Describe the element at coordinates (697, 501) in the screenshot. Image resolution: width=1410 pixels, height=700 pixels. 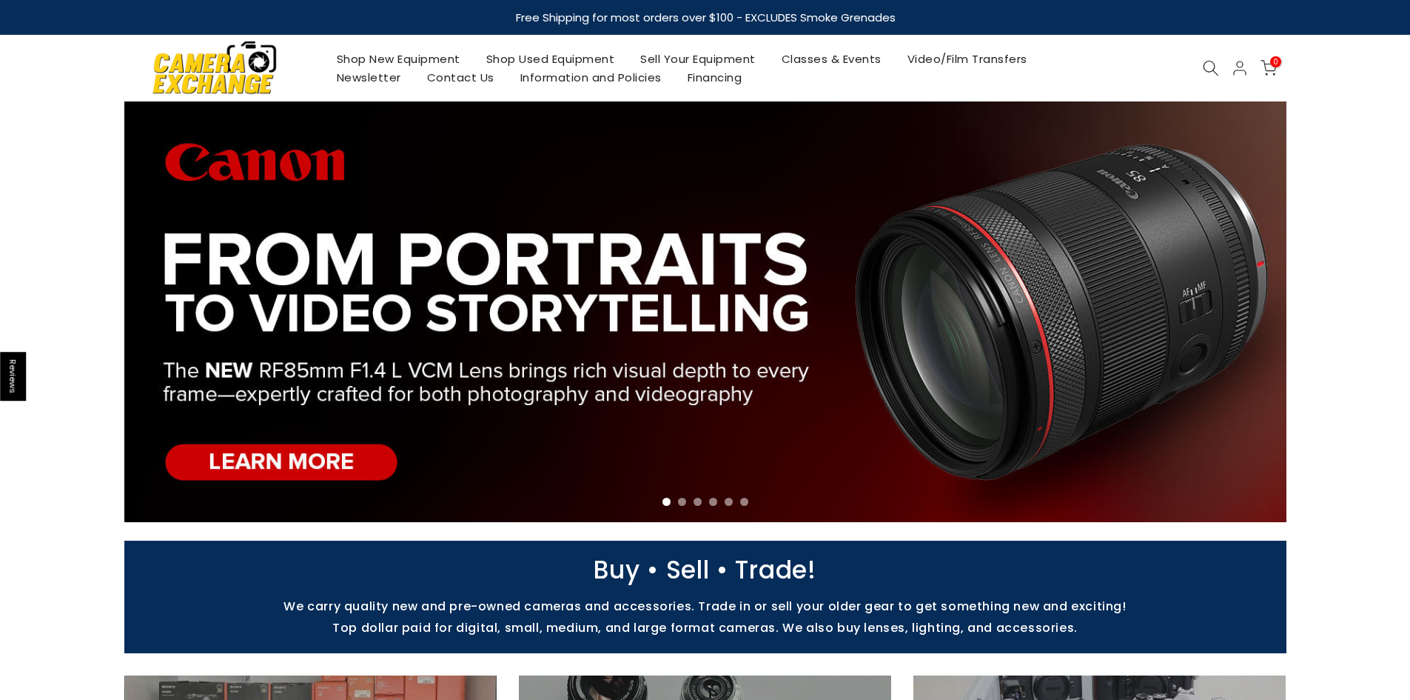
I see `li: Page dot 3` at that location.